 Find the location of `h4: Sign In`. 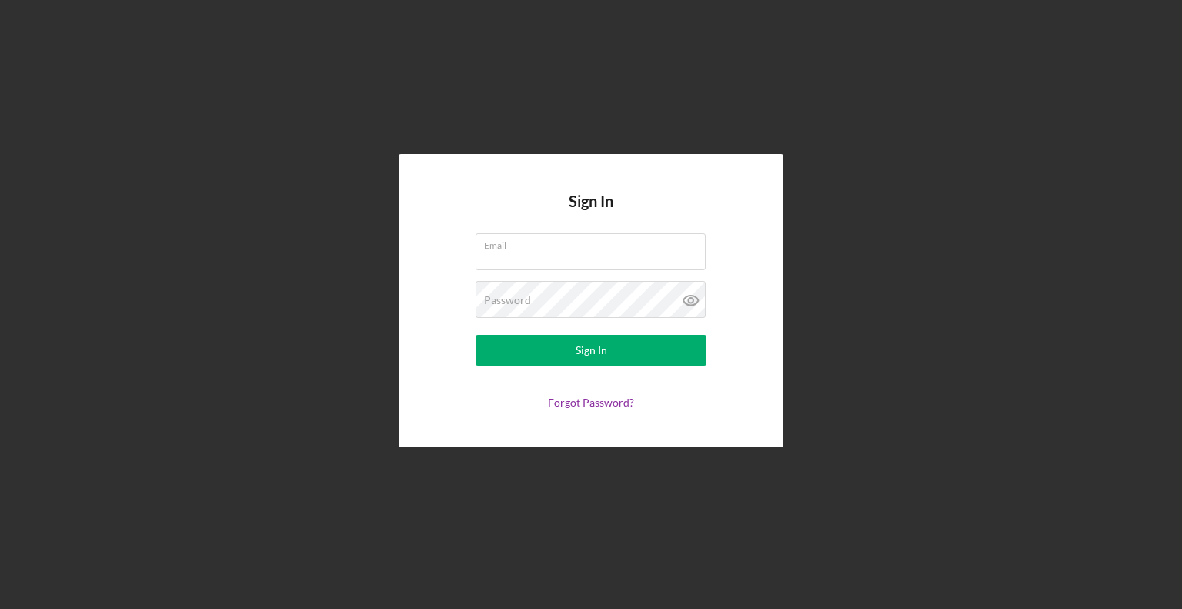

h4: Sign In is located at coordinates (591, 212).